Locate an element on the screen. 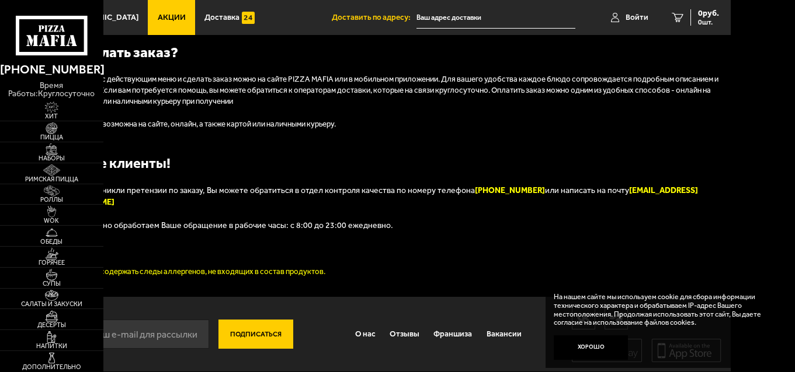  span: 0 шт. is located at coordinates (708, 22).